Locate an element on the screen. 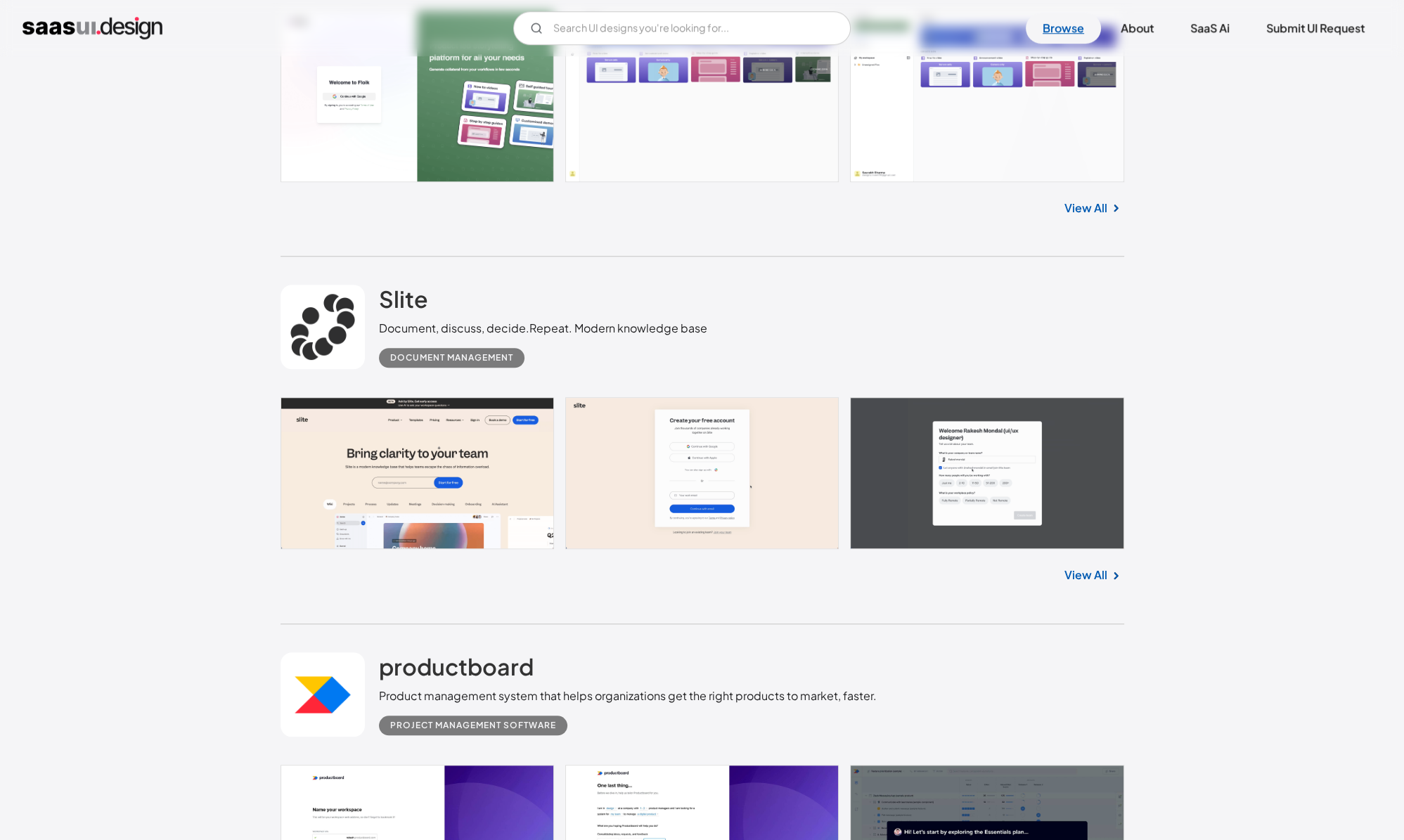 The width and height of the screenshot is (1404, 840). a: Browse is located at coordinates (1063, 28).